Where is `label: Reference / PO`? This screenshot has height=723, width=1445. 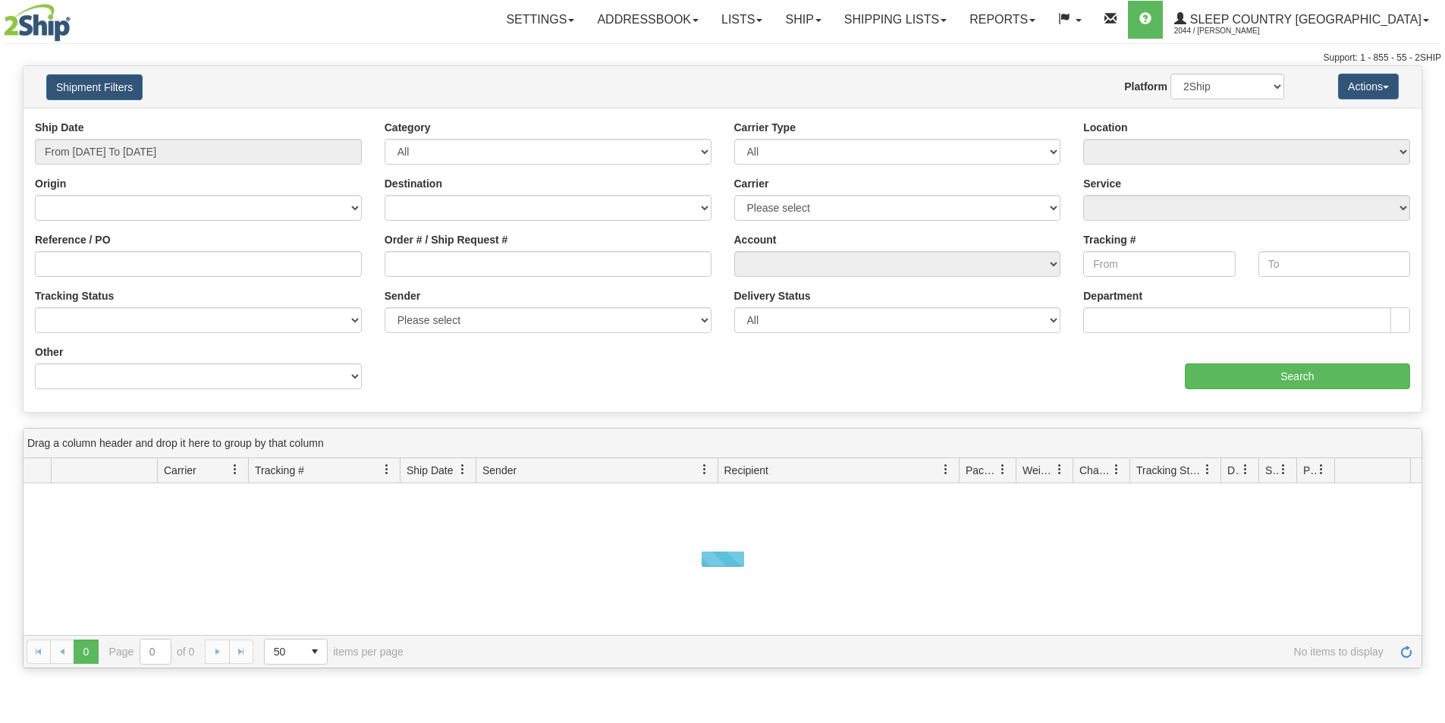
label: Reference / PO is located at coordinates (73, 240).